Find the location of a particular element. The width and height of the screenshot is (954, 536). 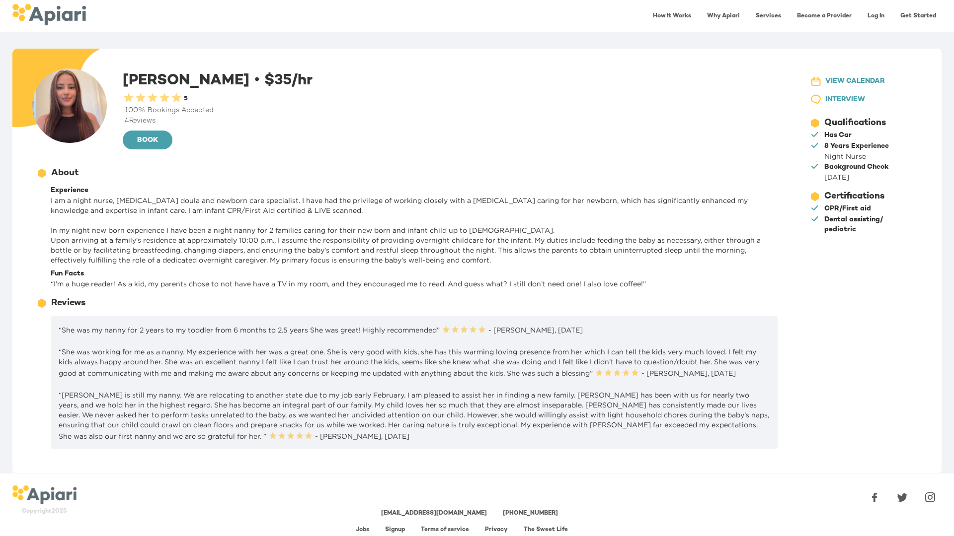

a: VIEW CALENDAR is located at coordinates (858, 81).